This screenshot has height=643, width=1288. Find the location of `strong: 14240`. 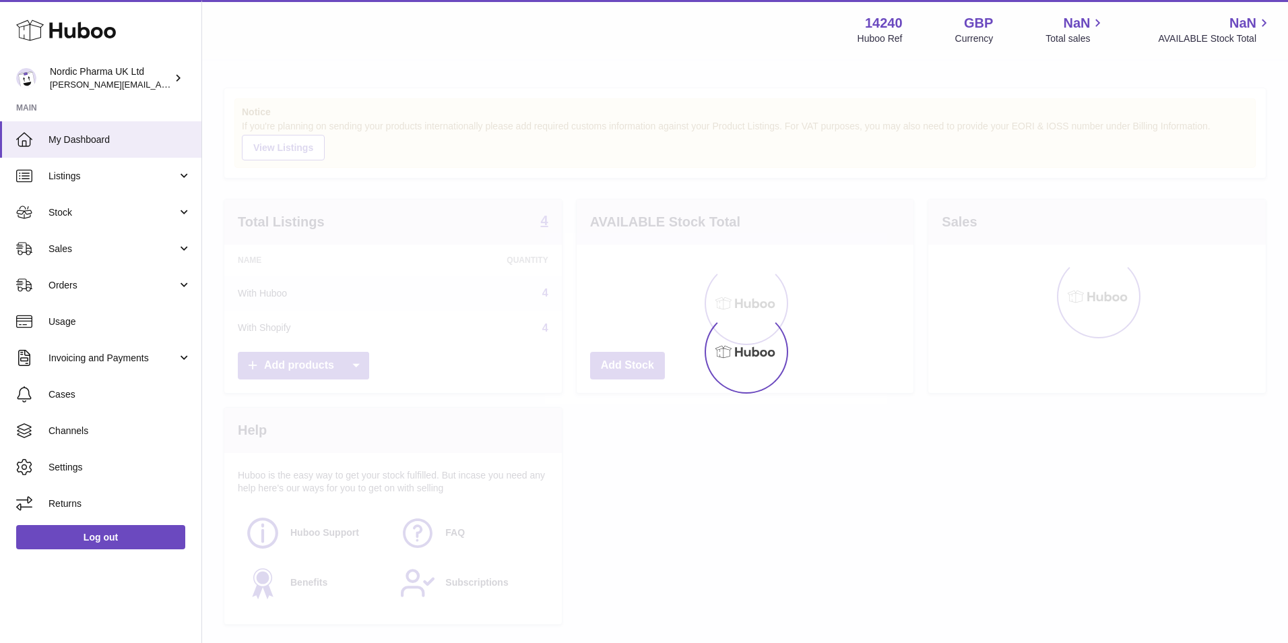

strong: 14240 is located at coordinates (884, 23).